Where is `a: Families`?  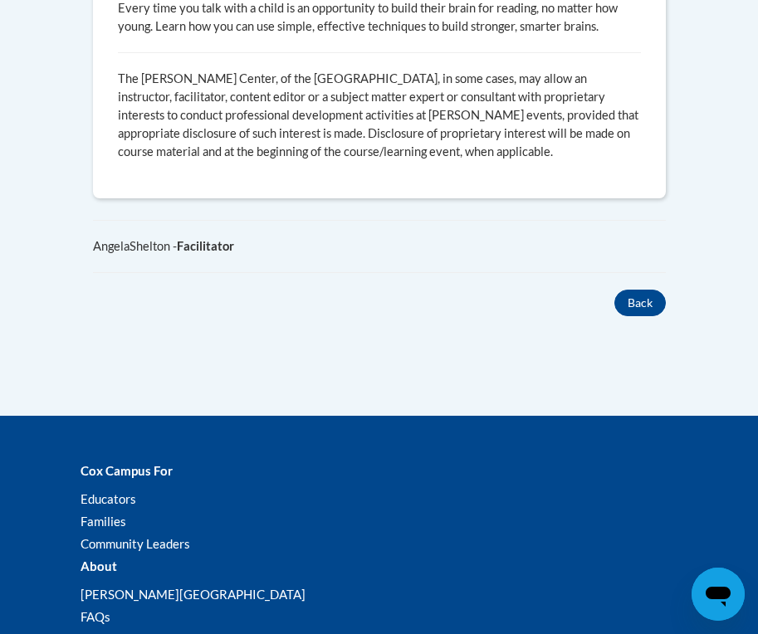
a: Families is located at coordinates (103, 521).